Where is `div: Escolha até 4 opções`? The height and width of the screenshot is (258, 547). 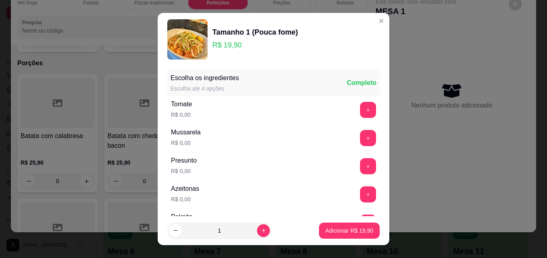
div: Escolha até 4 opções is located at coordinates (205, 89).